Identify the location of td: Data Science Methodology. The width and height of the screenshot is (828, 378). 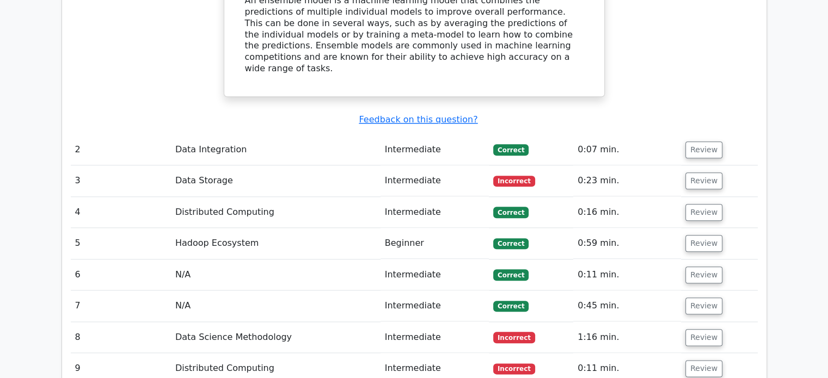
(275, 337).